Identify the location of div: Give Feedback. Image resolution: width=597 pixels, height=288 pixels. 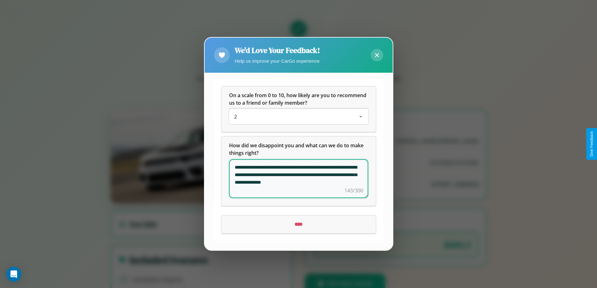
(592, 144).